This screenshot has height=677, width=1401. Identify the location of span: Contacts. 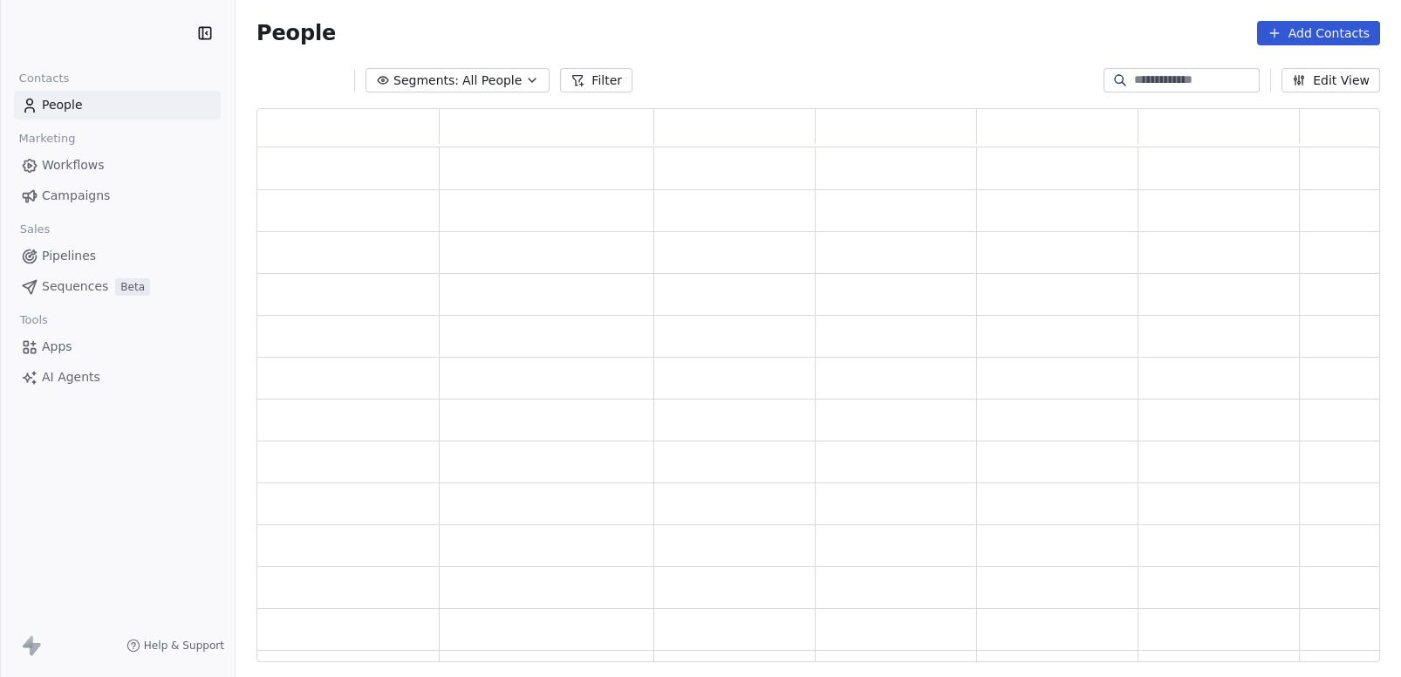
(44, 79).